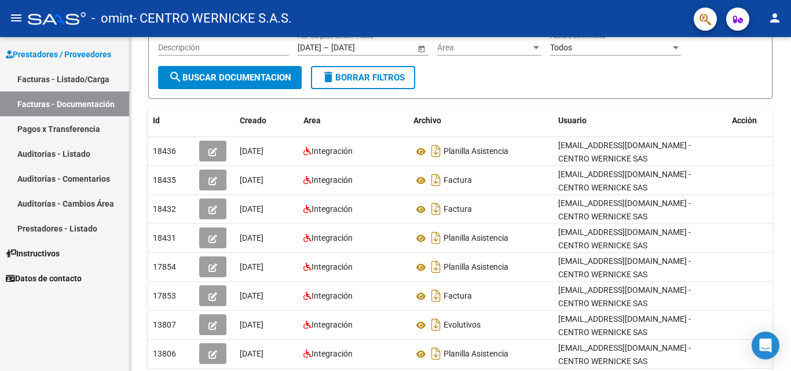 The image size is (791, 371). I want to click on span: Archivo, so click(427, 120).